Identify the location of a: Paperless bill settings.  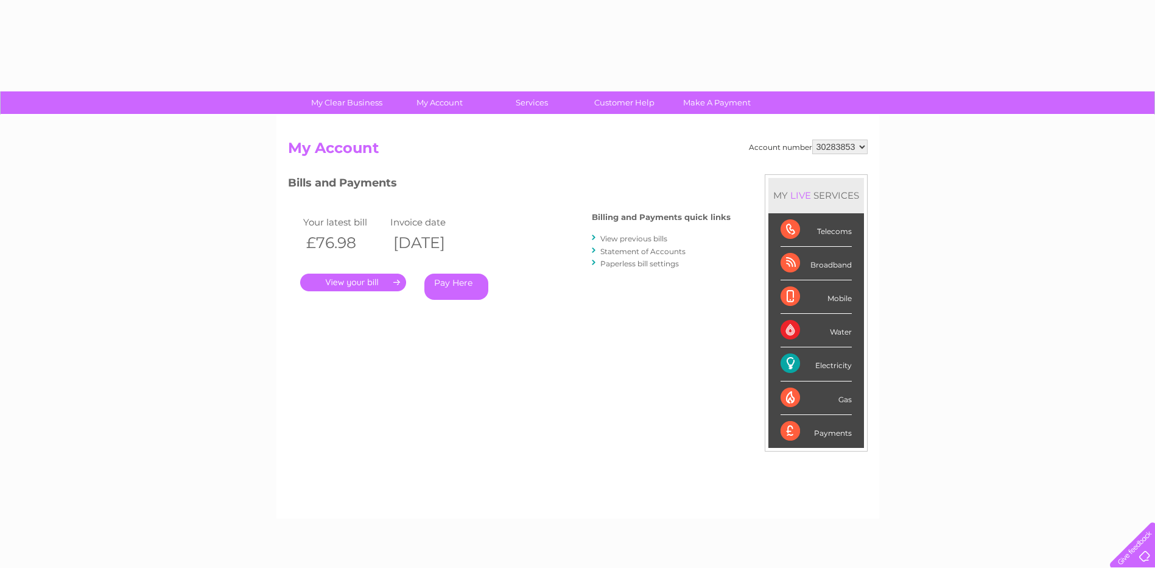
(639, 263).